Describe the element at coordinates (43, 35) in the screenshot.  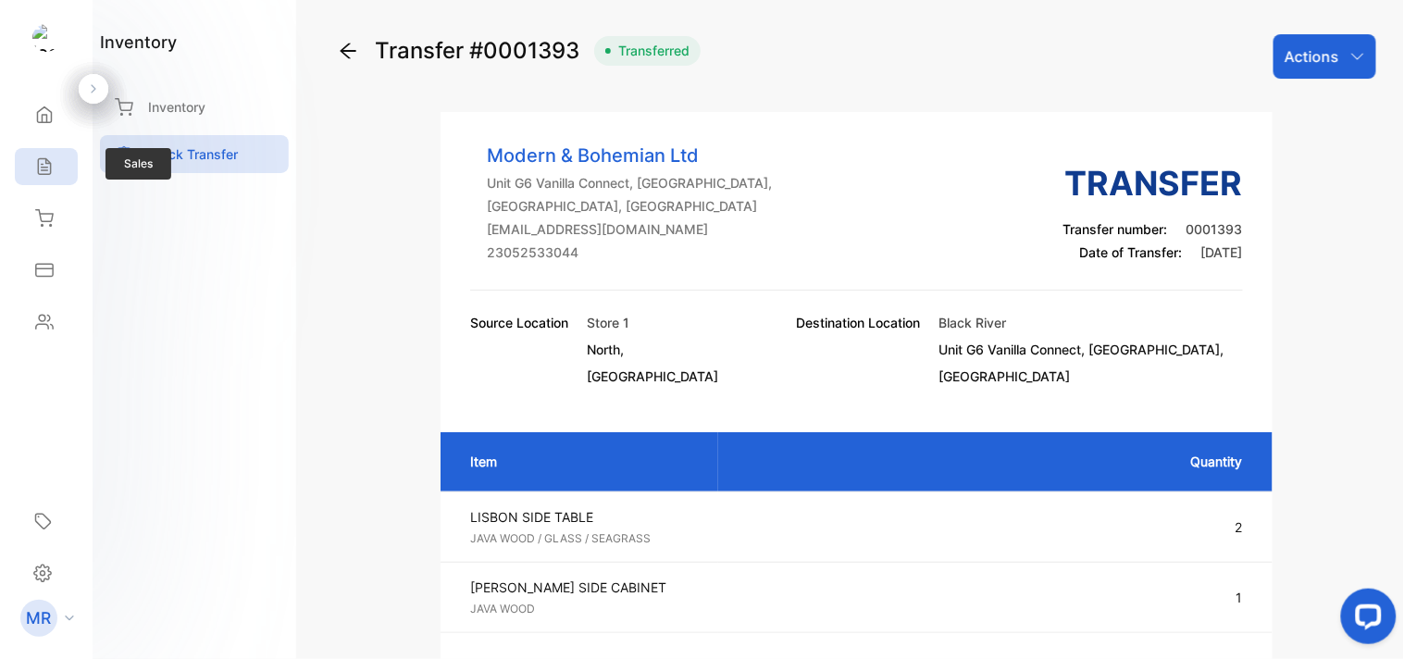
I see `button: Open LiveChat chat widget` at that location.